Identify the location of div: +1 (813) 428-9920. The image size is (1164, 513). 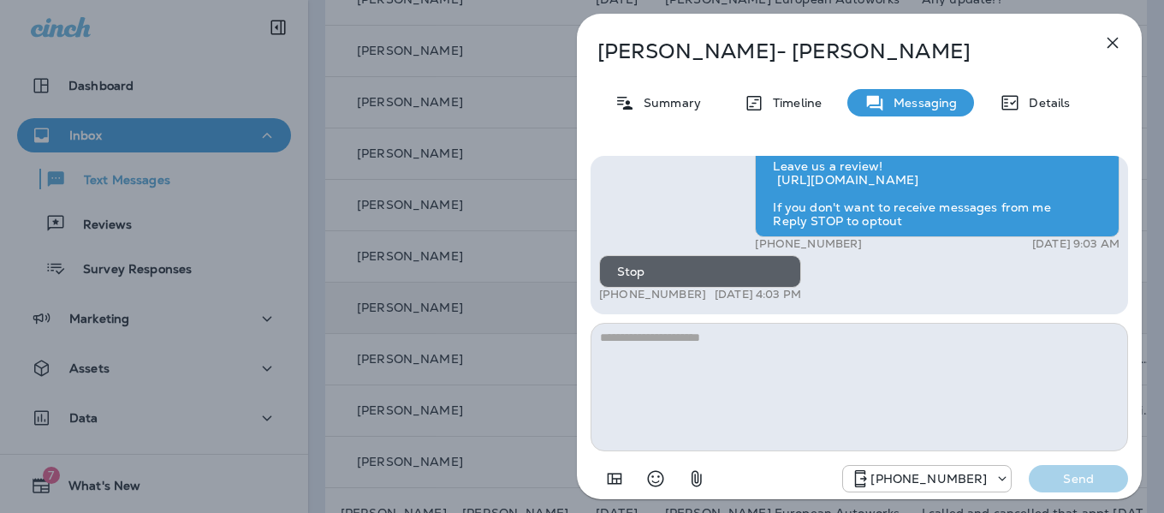
(927, 479).